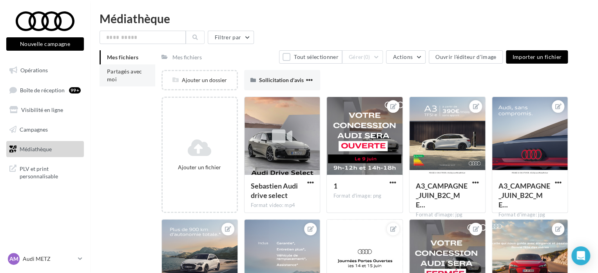  What do you see at coordinates (275, 190) in the screenshot?
I see `span: Sebastien Audi drive select` at bounding box center [275, 190].